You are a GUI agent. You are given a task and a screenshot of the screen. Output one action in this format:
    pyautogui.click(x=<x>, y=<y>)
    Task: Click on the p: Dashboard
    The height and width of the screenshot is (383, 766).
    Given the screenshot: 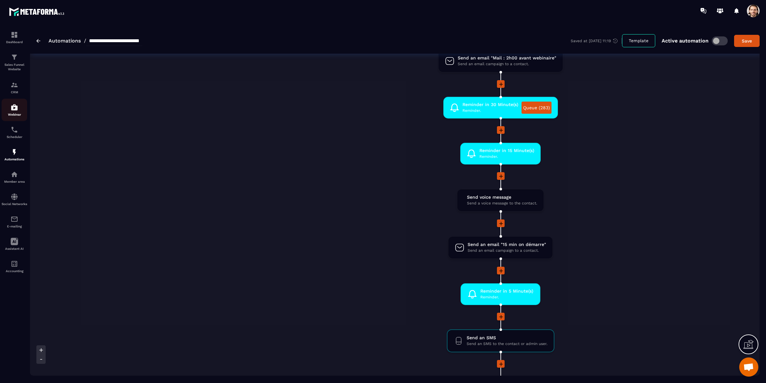 What is the action you would take?
    pyautogui.click(x=14, y=42)
    